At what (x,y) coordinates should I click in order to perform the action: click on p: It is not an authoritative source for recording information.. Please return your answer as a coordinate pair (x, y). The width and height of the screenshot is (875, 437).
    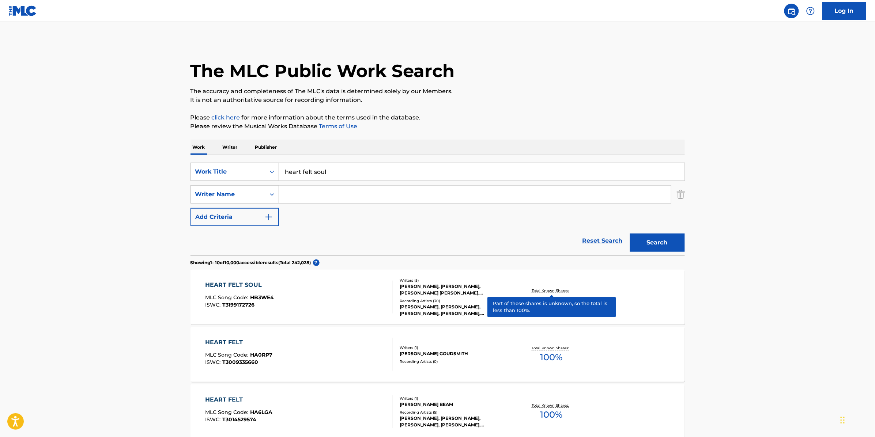
    Looking at the image, I should click on (437, 100).